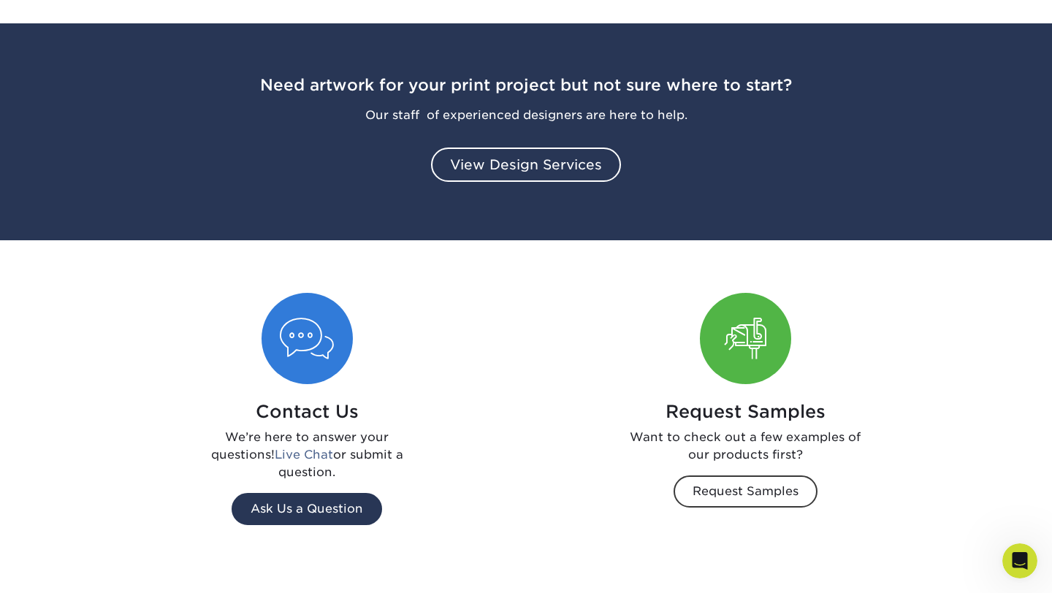 The width and height of the screenshot is (1052, 593). I want to click on button: Send a message…, so click(262, 484).